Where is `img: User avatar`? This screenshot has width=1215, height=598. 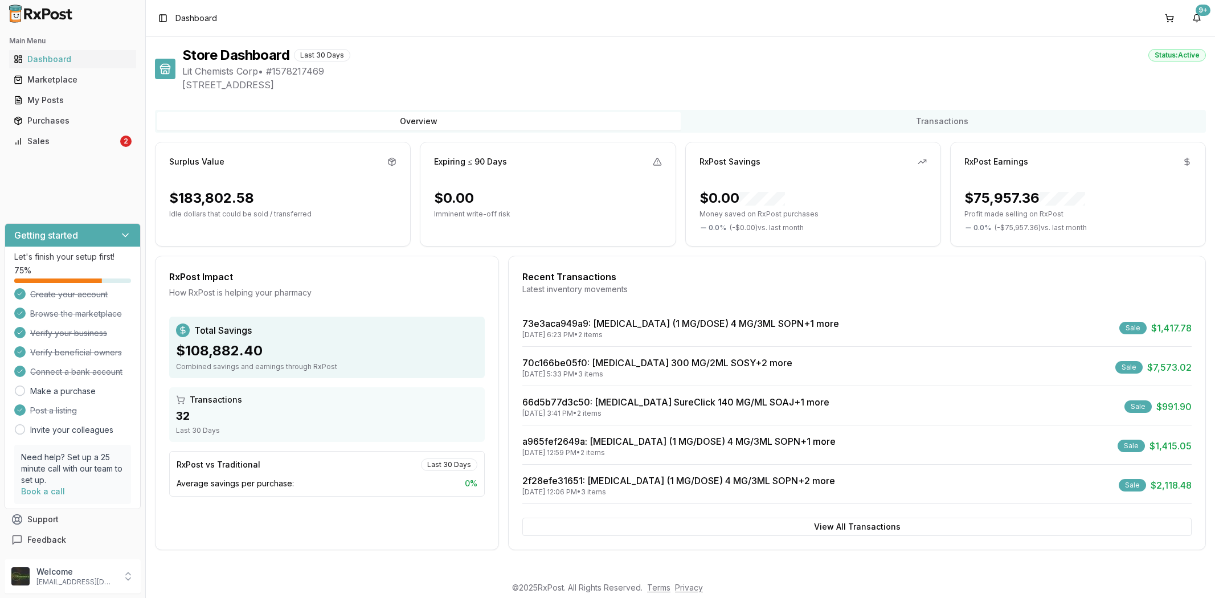
img: User avatar is located at coordinates (21, 576).